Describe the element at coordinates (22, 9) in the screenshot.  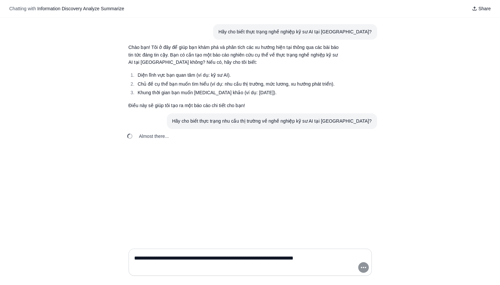
I see `span: Chatting with` at that location.